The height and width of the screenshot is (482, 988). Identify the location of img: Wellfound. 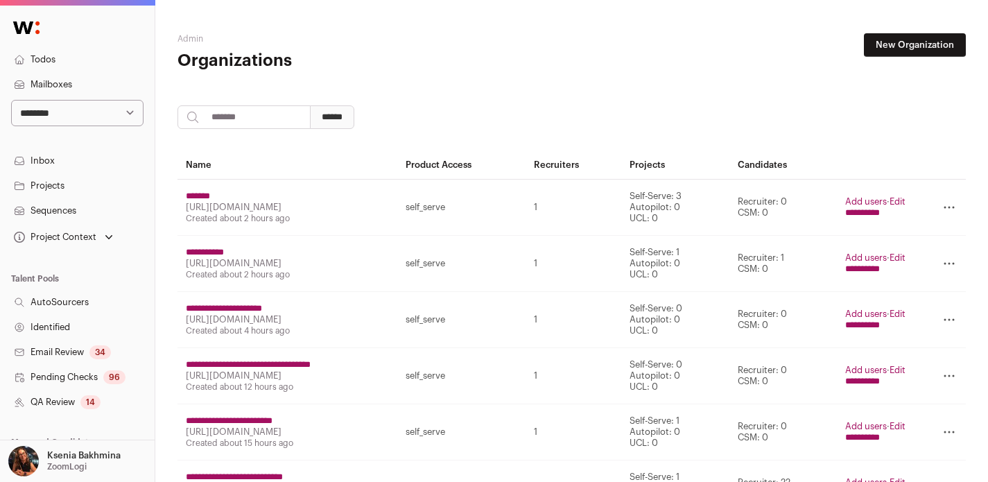
(26, 28).